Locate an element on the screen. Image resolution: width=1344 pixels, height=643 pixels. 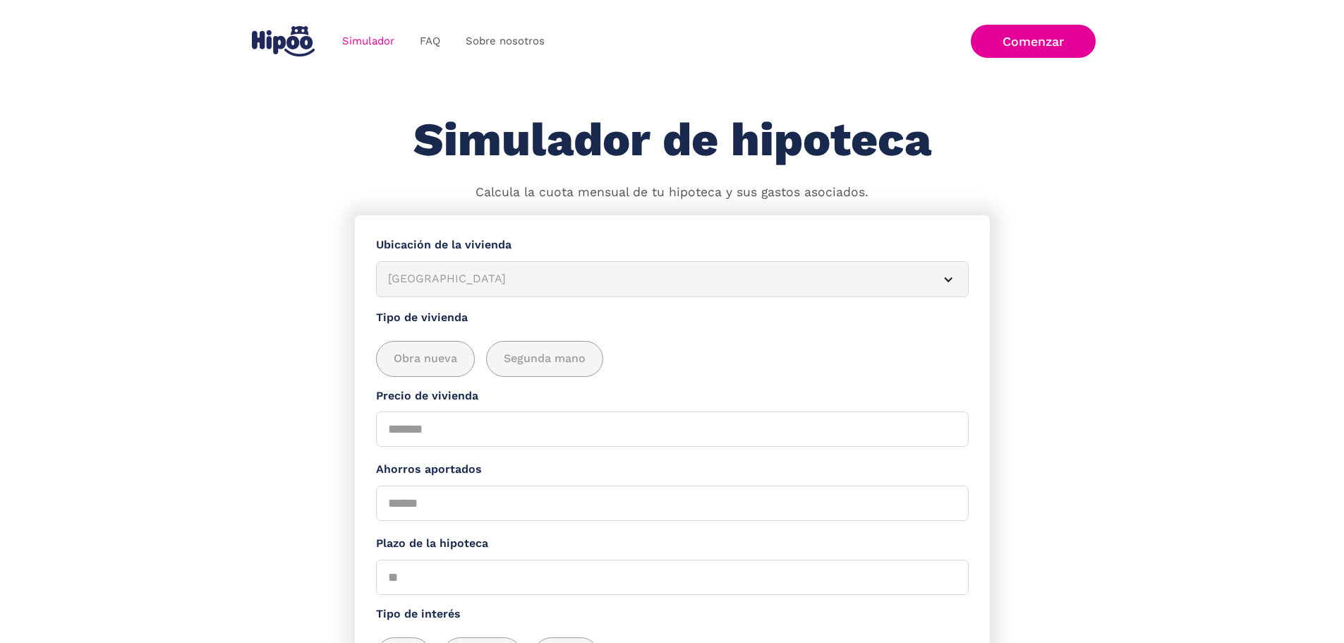
p: Calcula la cuota mensual de tu hipoteca y sus gastos asociados. is located at coordinates (672, 193).